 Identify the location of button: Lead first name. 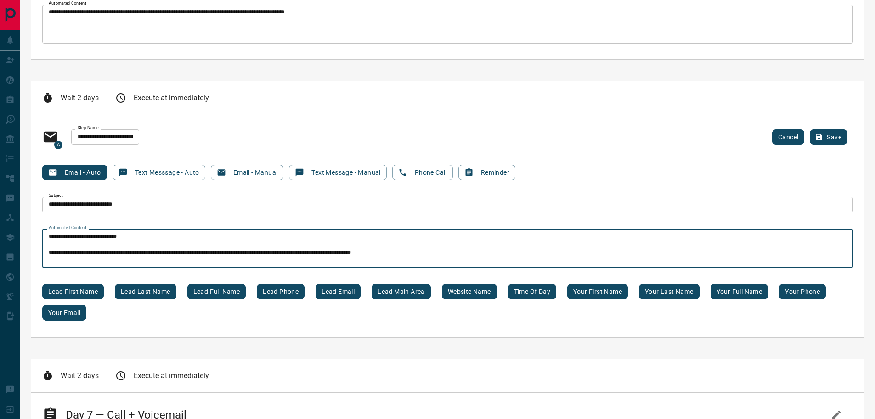
(73, 291).